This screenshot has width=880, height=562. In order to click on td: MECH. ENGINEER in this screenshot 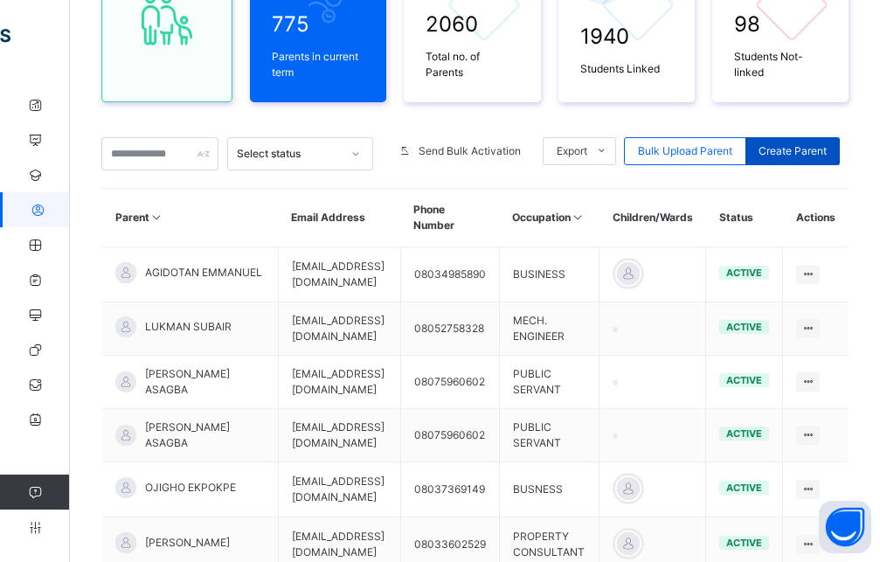, I will do `click(549, 329)`.